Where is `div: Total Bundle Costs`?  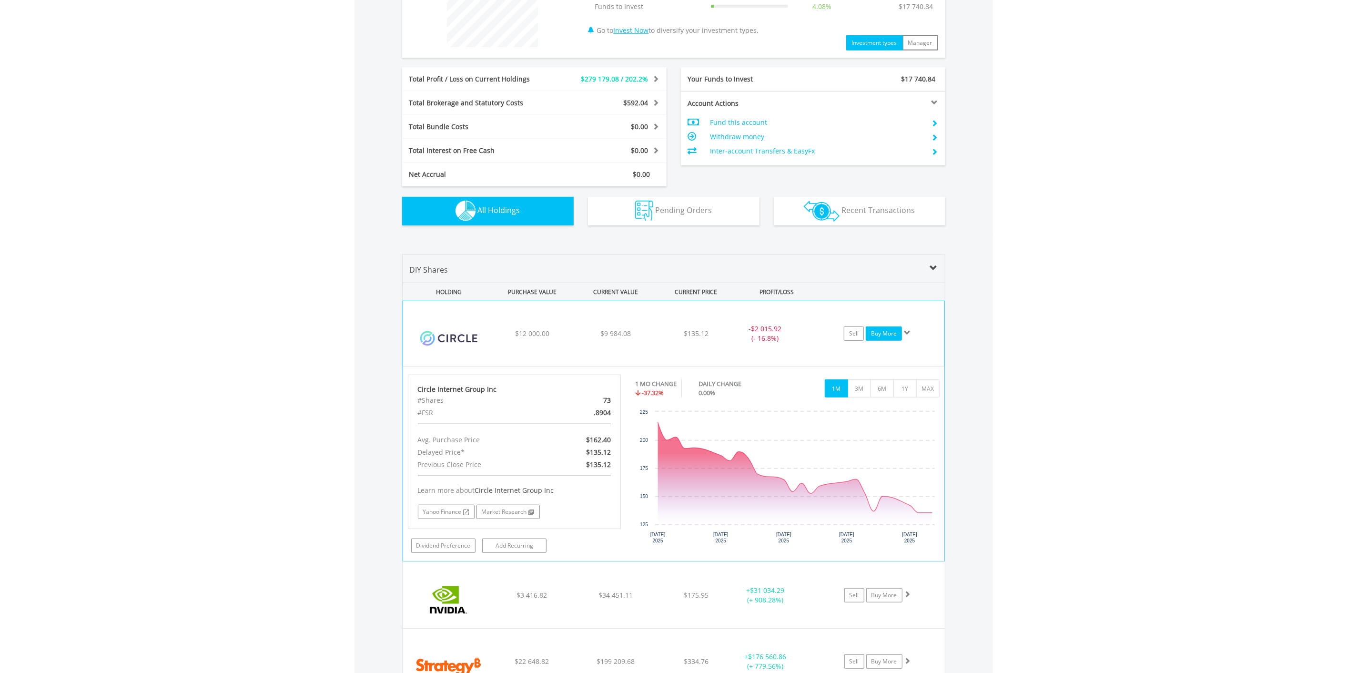
div: Total Bundle Costs is located at coordinates (479, 127).